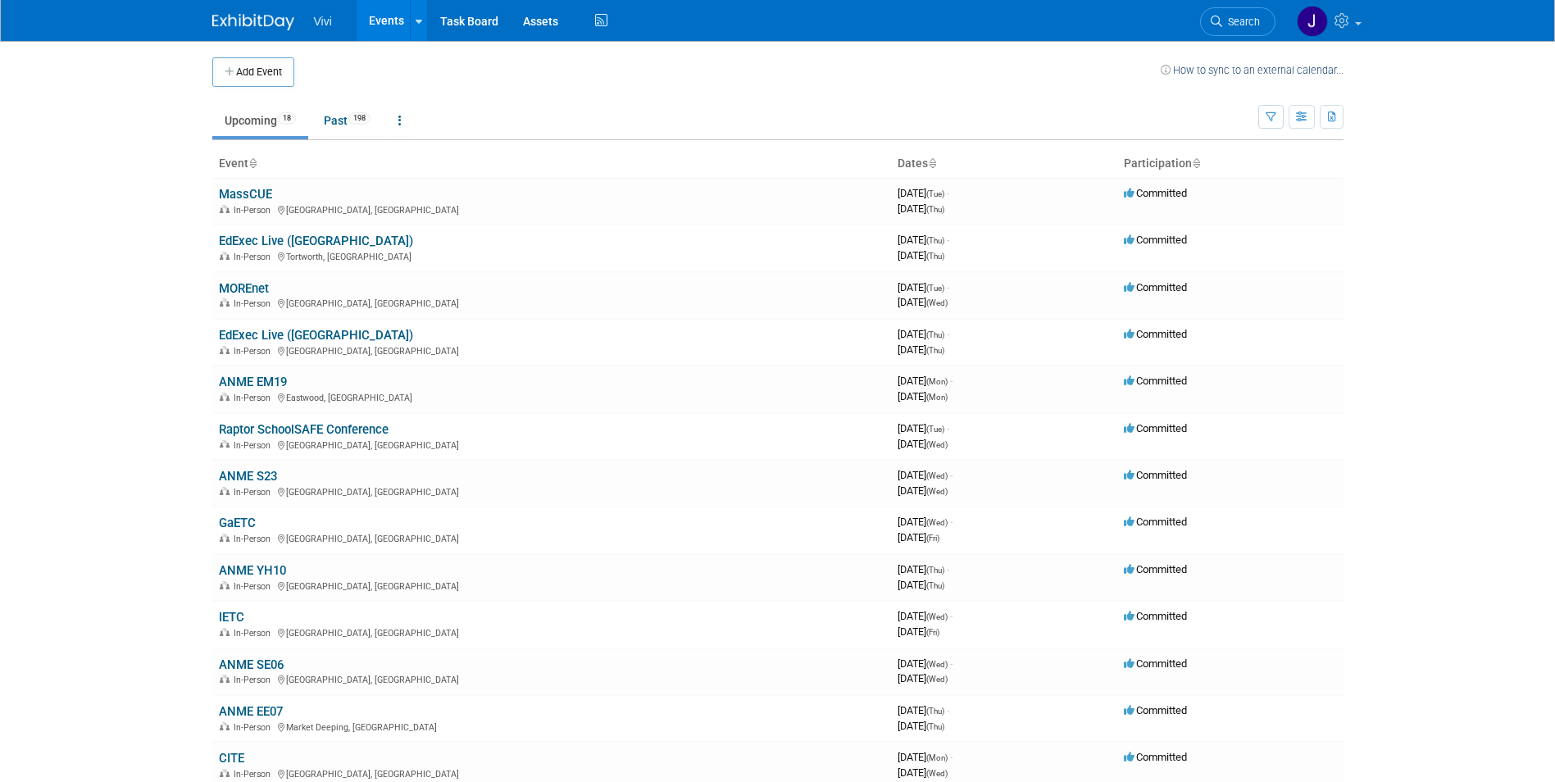 This screenshot has height=782, width=1555. Describe the element at coordinates (1312, 21) in the screenshot. I see `img: John Farley` at that location.